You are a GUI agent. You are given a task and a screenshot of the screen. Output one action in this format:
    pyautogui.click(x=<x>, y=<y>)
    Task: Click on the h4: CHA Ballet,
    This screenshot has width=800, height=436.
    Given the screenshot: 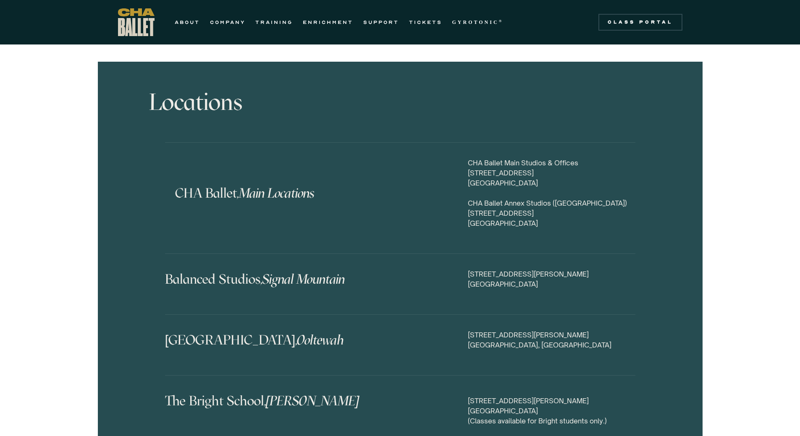 What is the action you would take?
    pyautogui.click(x=321, y=193)
    